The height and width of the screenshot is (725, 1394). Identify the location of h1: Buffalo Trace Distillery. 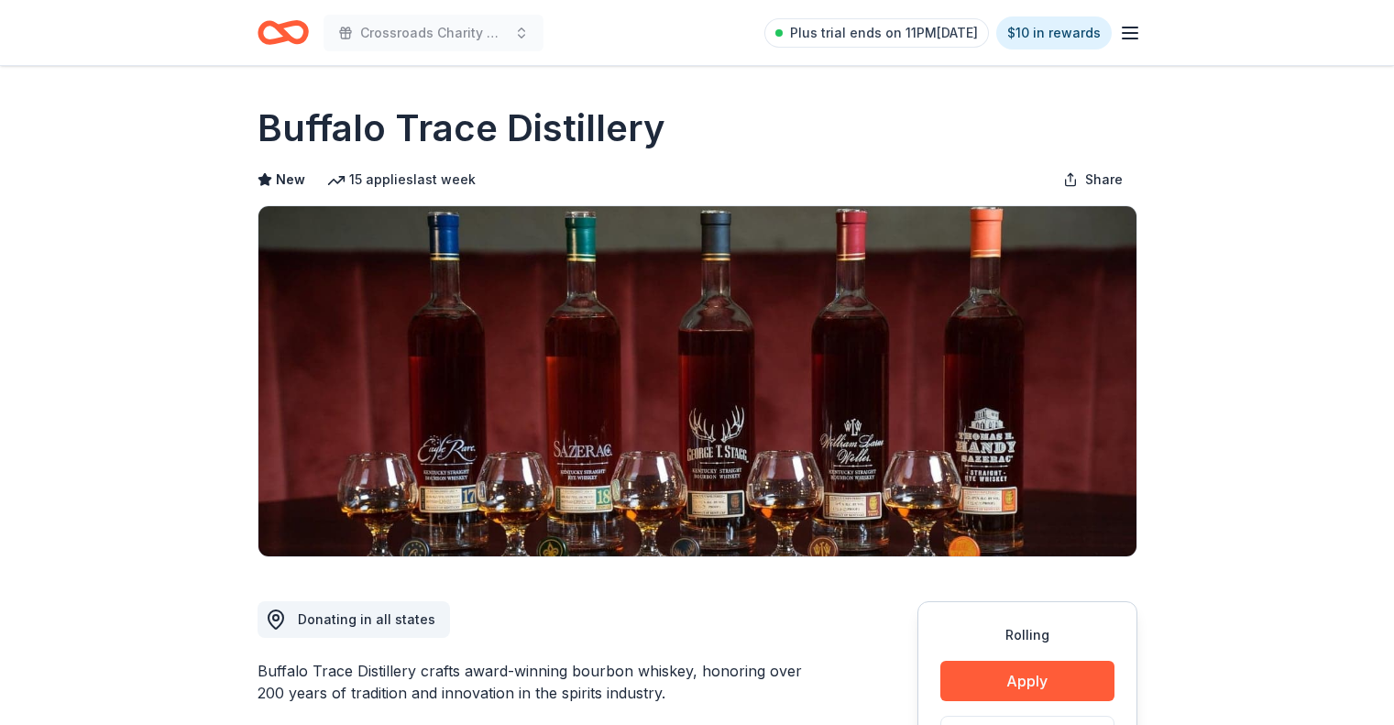
(461, 128).